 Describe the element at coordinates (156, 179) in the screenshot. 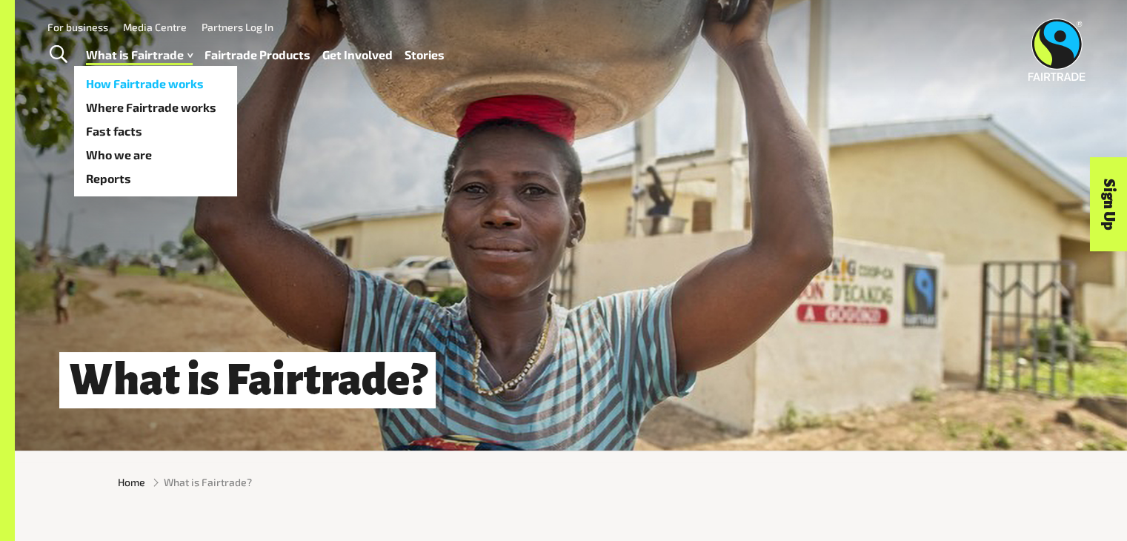

I see `a: Reports` at that location.